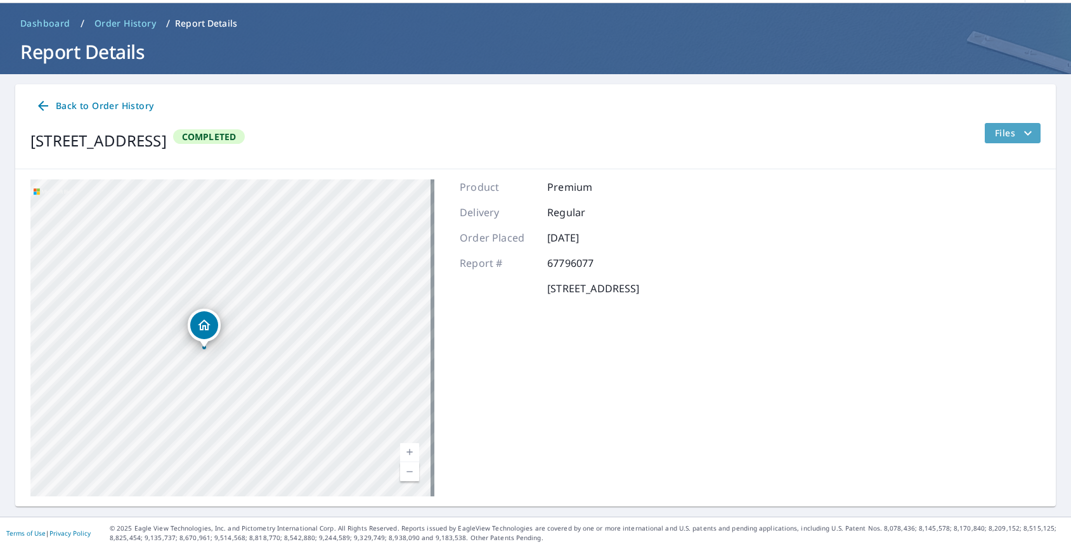 The width and height of the screenshot is (1071, 549). I want to click on p: © 2025 Eagle View Technologies, Inc. and Pictometry International Corp. All Rights Reserved. Repo..., so click(587, 533).